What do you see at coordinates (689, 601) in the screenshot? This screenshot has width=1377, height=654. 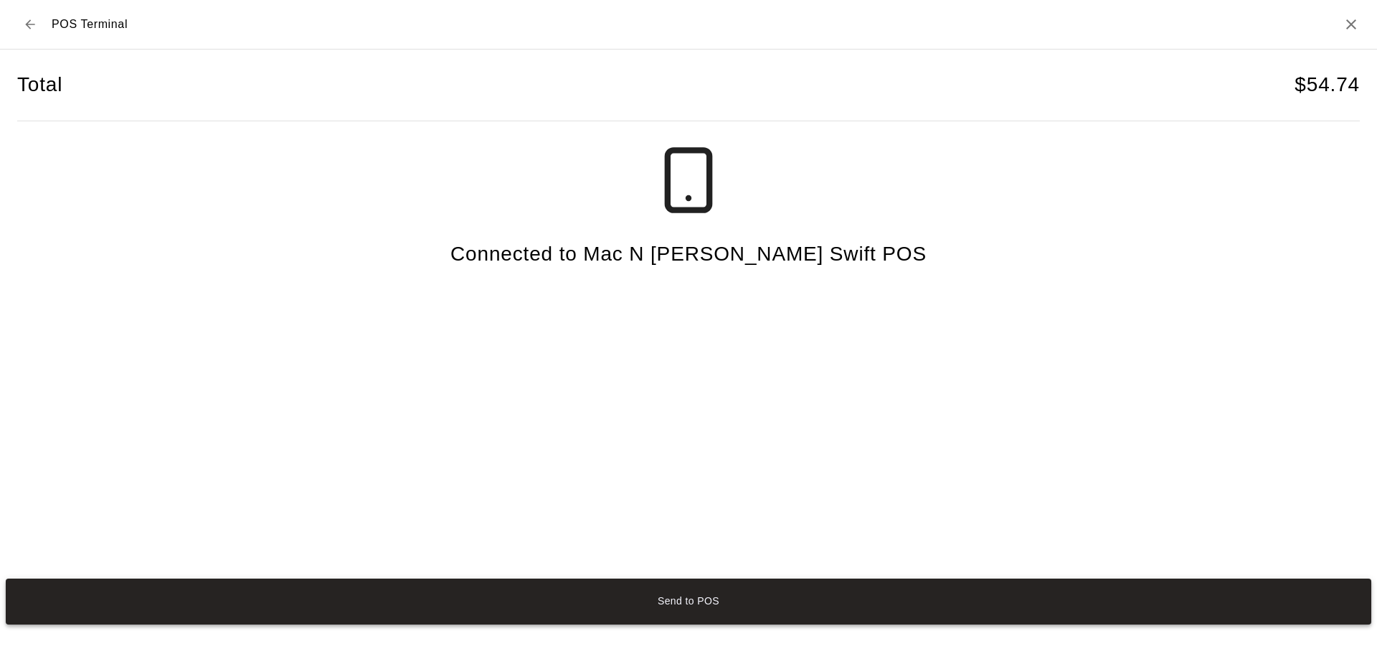 I see `button: Send to POS` at bounding box center [689, 601].